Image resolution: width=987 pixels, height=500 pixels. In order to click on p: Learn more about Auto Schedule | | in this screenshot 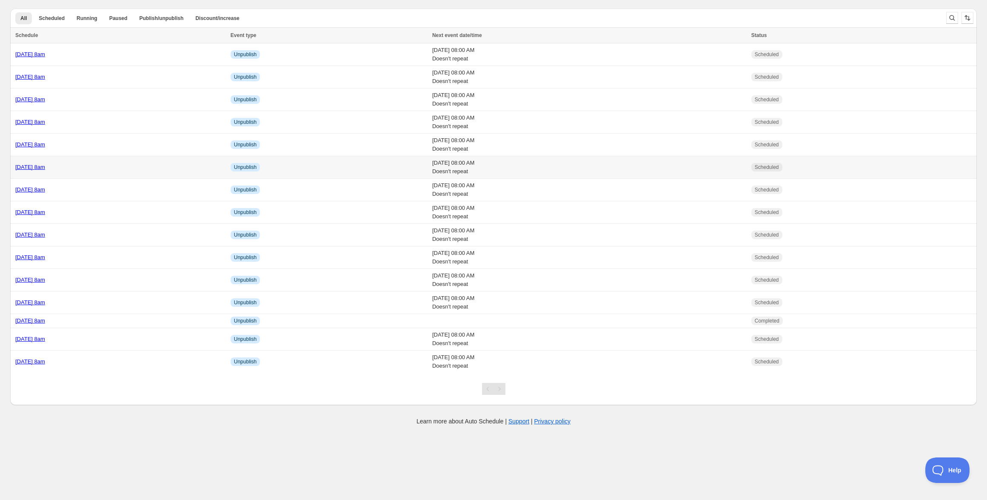, I will do `click(494, 421)`.